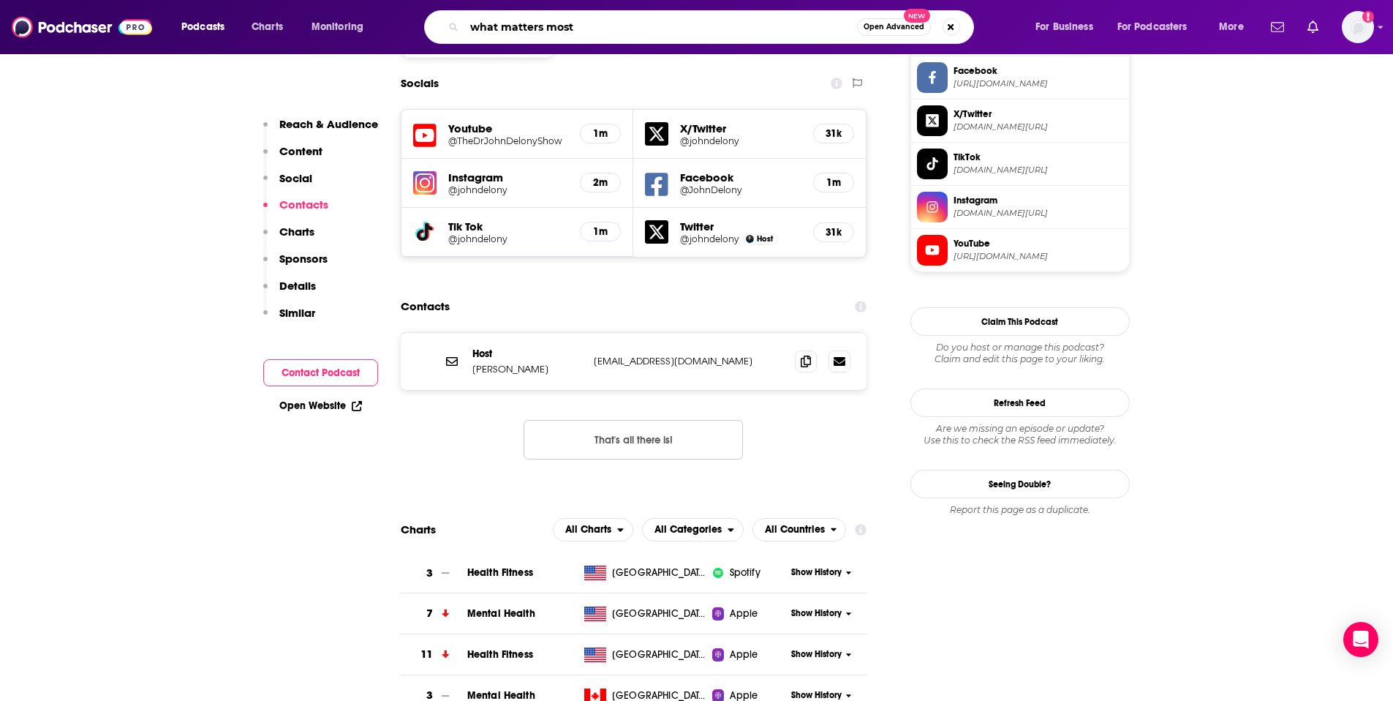  What do you see at coordinates (1020, 353) in the screenshot?
I see `div: Claim and edit this page to your liking.` at bounding box center [1020, 353].